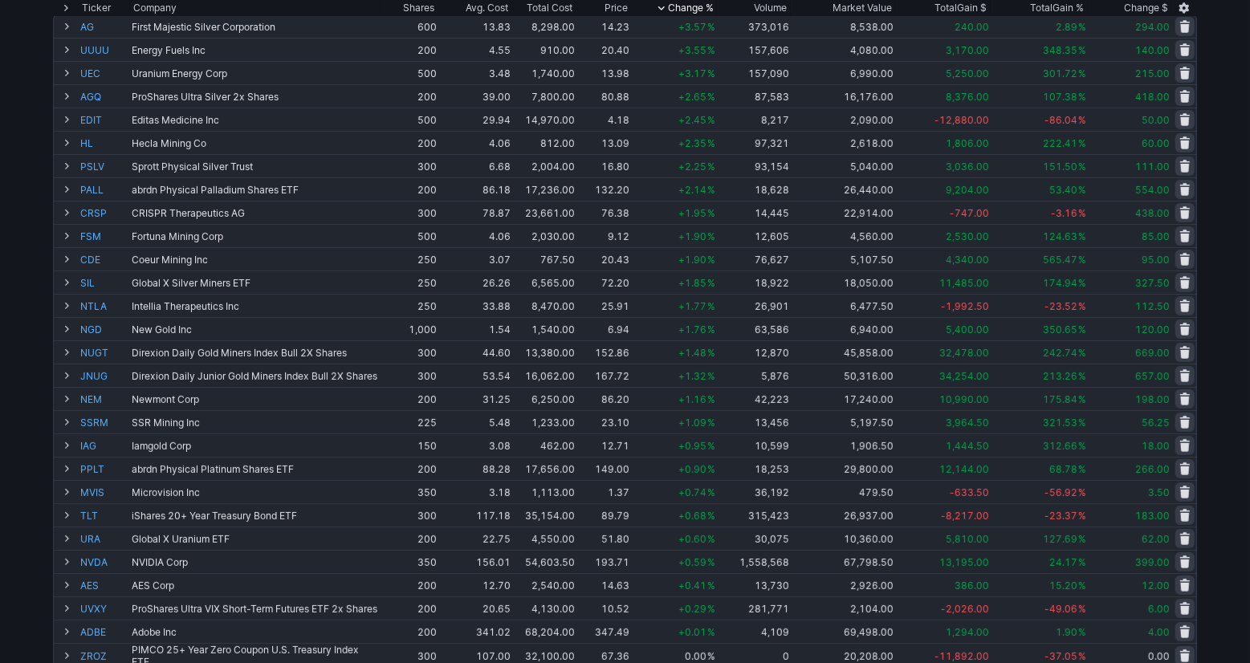 This screenshot has width=1250, height=663. What do you see at coordinates (968, 73) in the screenshot?
I see `span: 5,250.00` at bounding box center [968, 73].